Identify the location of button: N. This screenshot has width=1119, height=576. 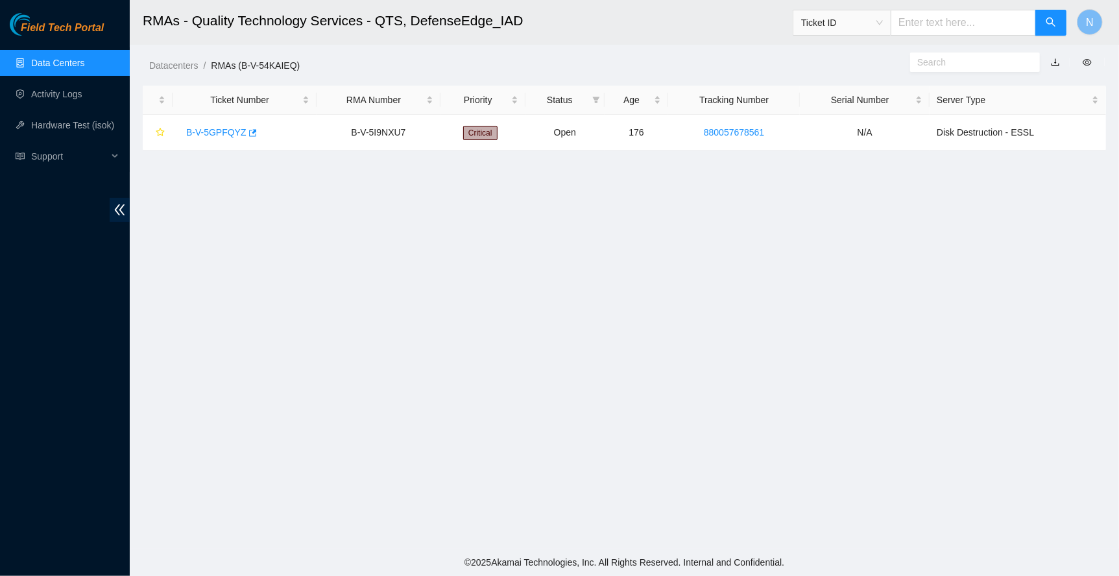
(1090, 22).